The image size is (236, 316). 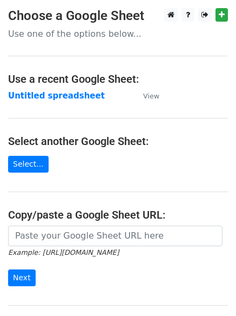 What do you see at coordinates (118, 79) in the screenshot?
I see `h4: Use a recent Google Sheet:` at bounding box center [118, 79].